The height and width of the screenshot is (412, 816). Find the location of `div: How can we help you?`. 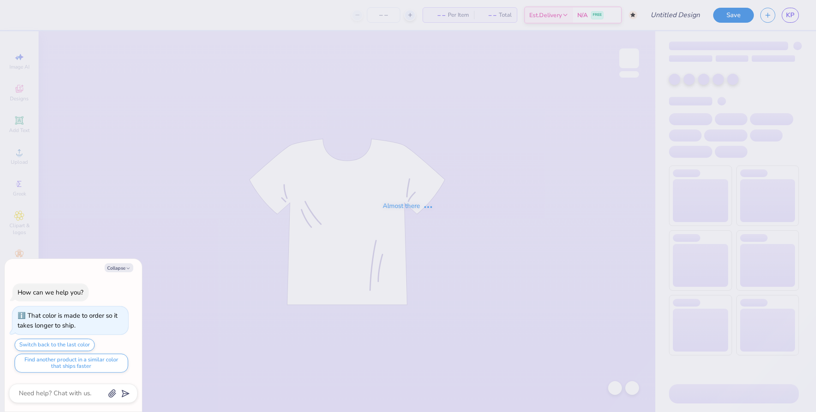

div: How can we help you? is located at coordinates (51, 292).